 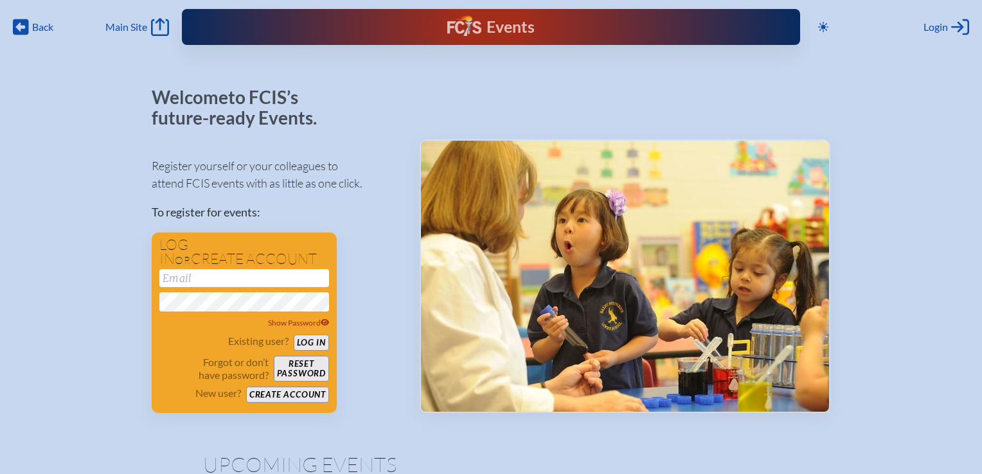 I want to click on img: Events, so click(x=625, y=276).